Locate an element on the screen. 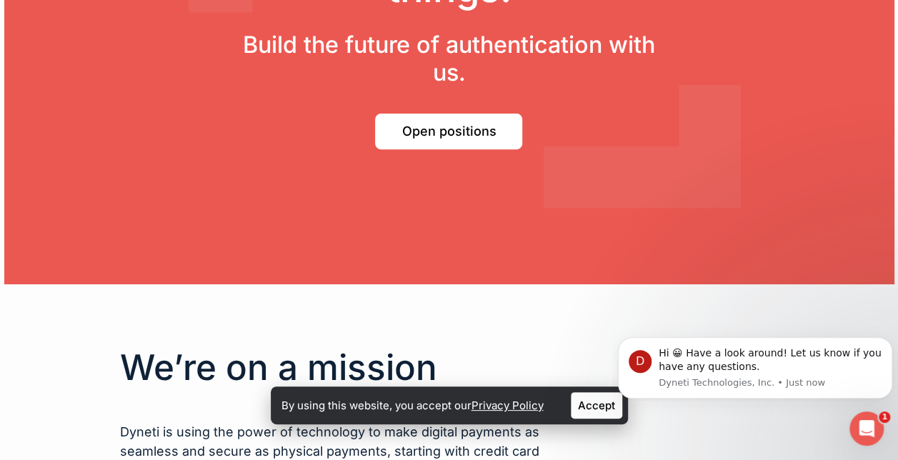  b: We’re on a mission is located at coordinates (279, 367).